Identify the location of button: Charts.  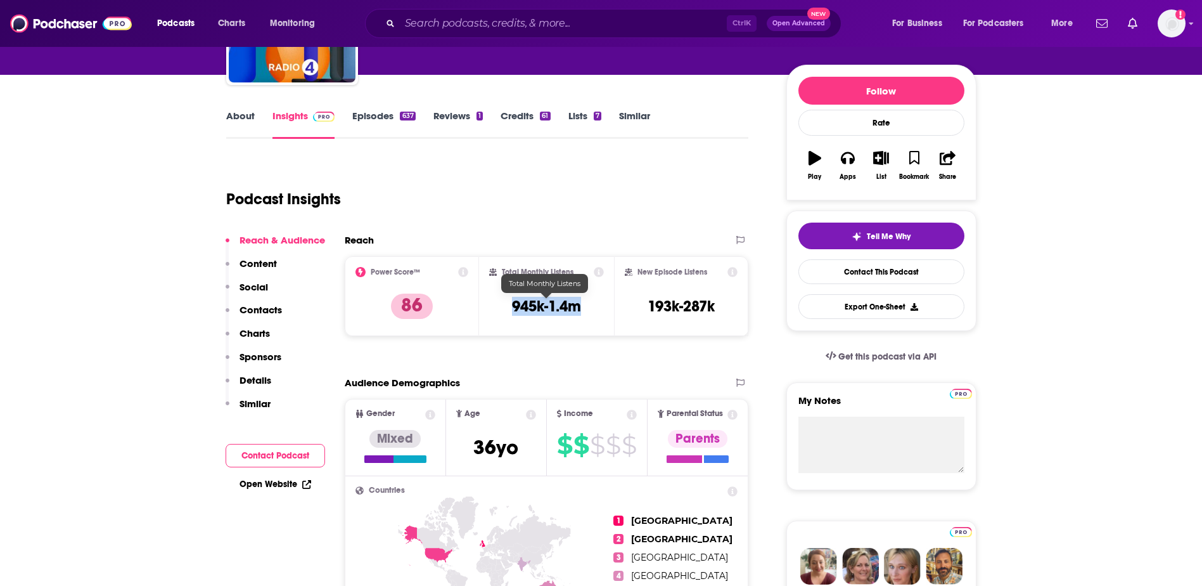
(248, 338).